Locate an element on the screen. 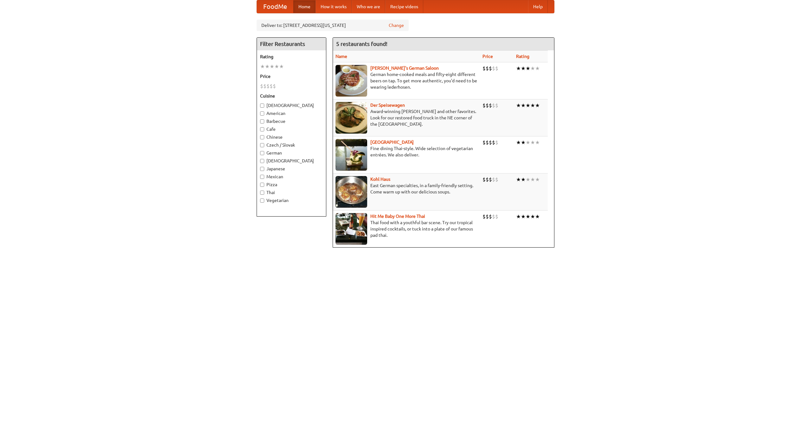  label: Thai is located at coordinates (292, 193).